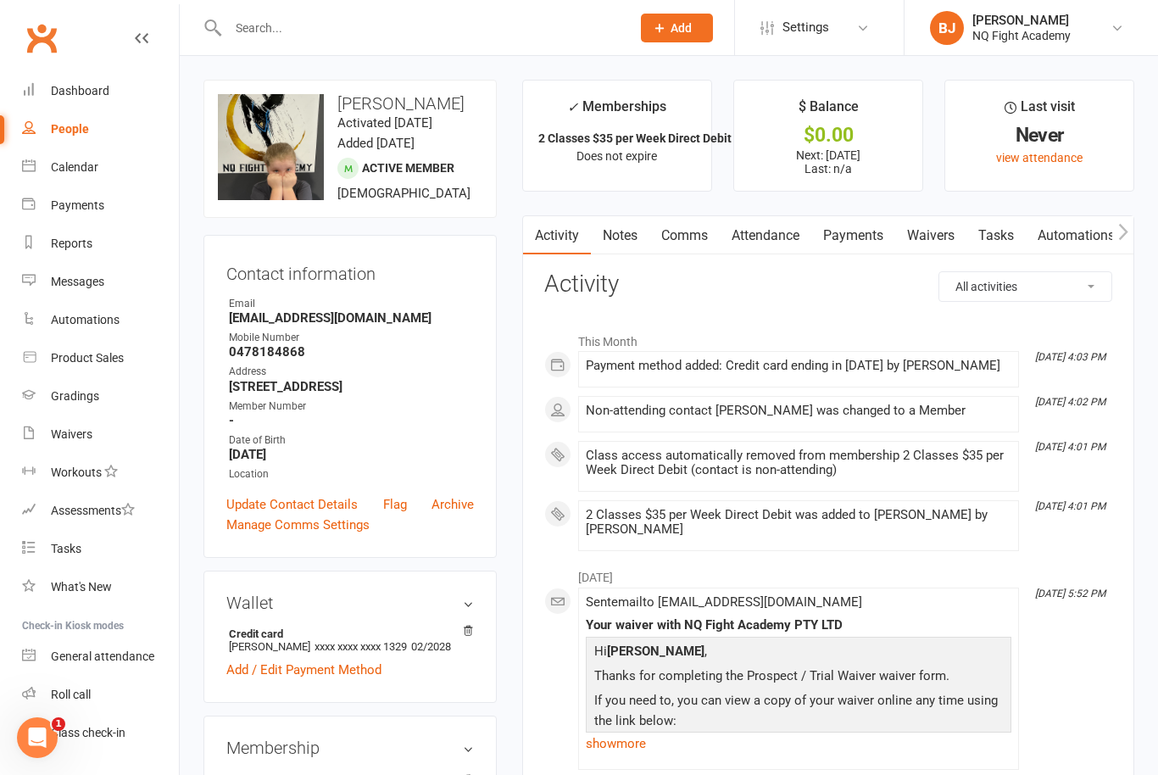 Image resolution: width=1158 pixels, height=775 pixels. Describe the element at coordinates (420, 28) in the screenshot. I see `input: Search...` at that location.